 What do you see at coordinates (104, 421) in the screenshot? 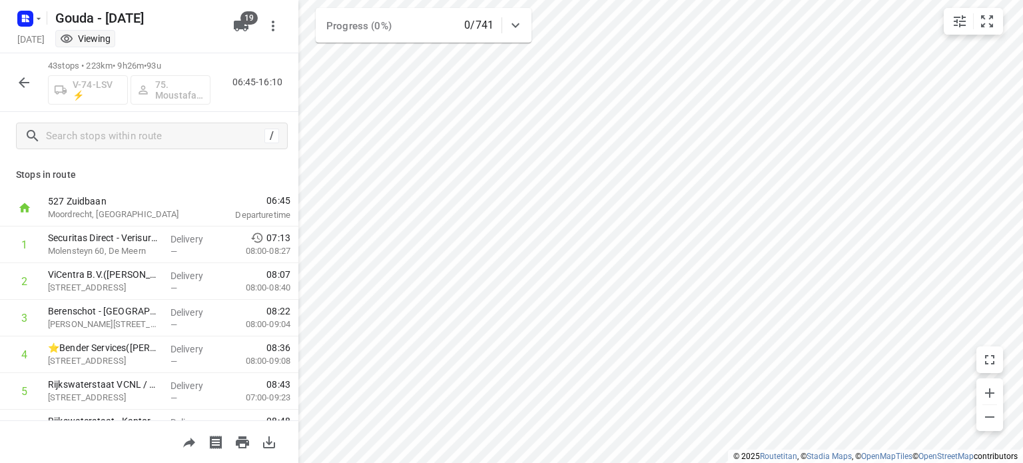
I see `p: Rijkswaterstaat - Kantoren(Arthur Zijlstra)` at bounding box center [104, 421].